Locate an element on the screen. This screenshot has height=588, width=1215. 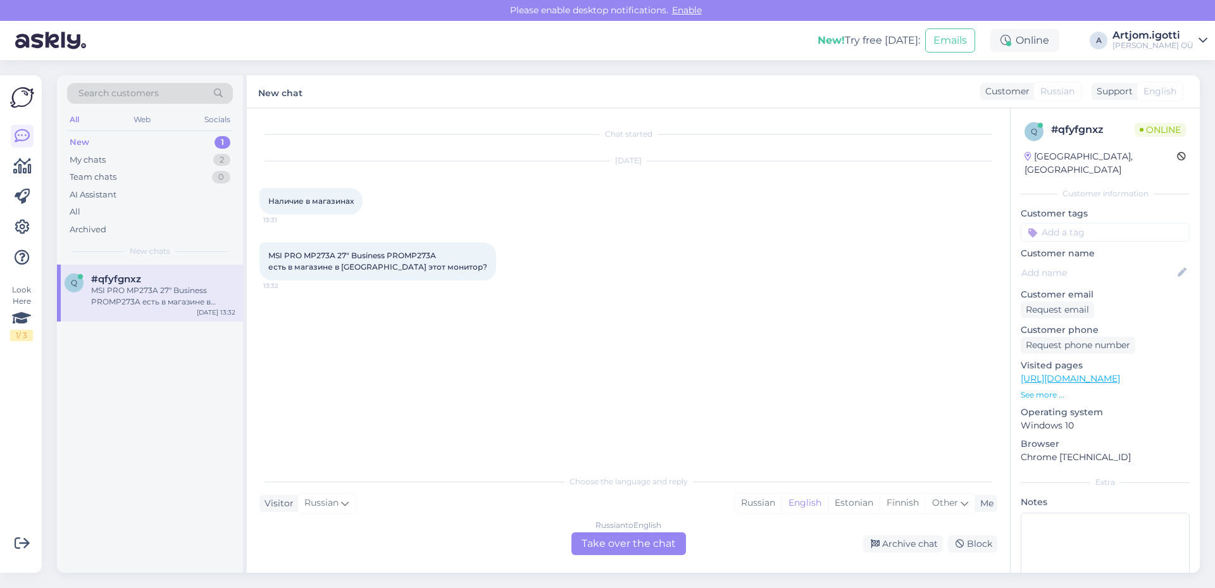
button: Emails is located at coordinates (950, 40).